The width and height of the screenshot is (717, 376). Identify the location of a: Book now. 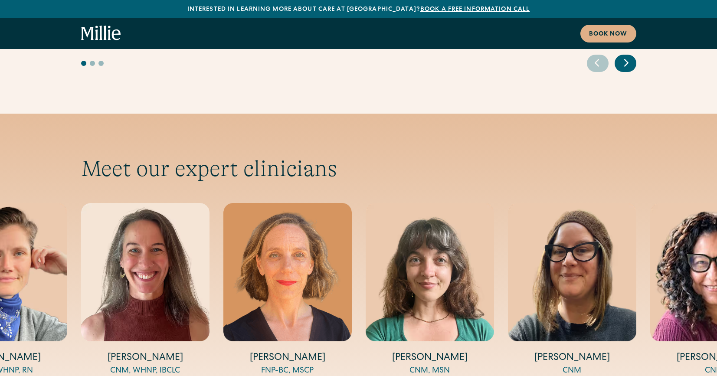
(609, 33).